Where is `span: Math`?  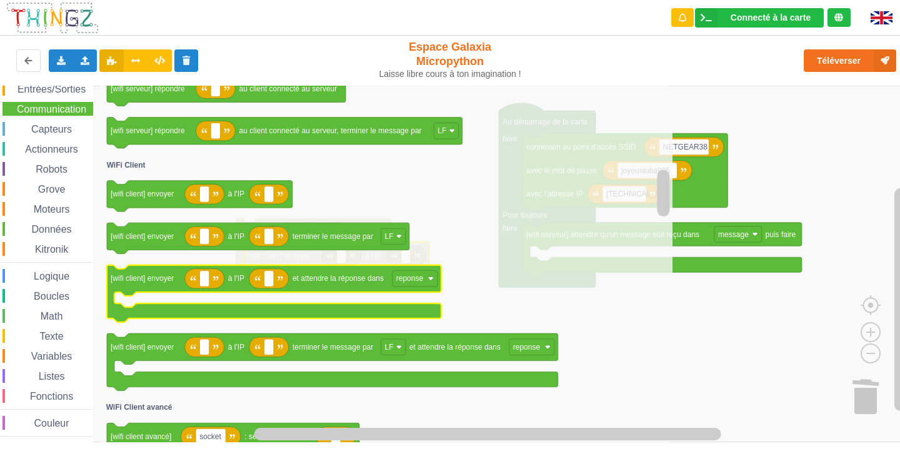
span: Math is located at coordinates (52, 316).